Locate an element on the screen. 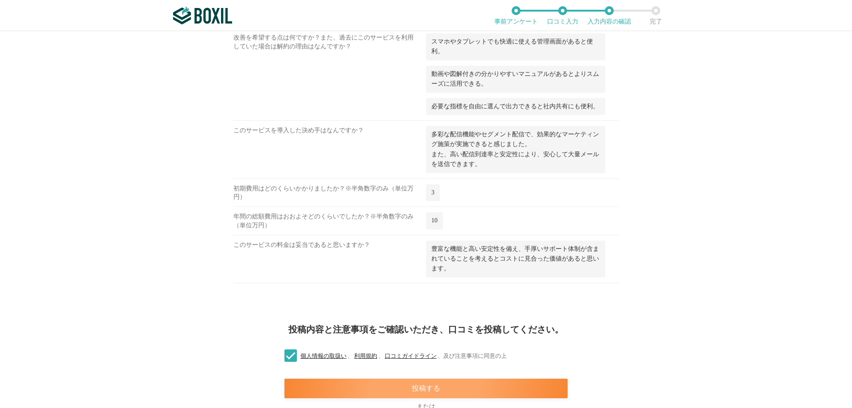  a: 利用規約 is located at coordinates (366, 355).